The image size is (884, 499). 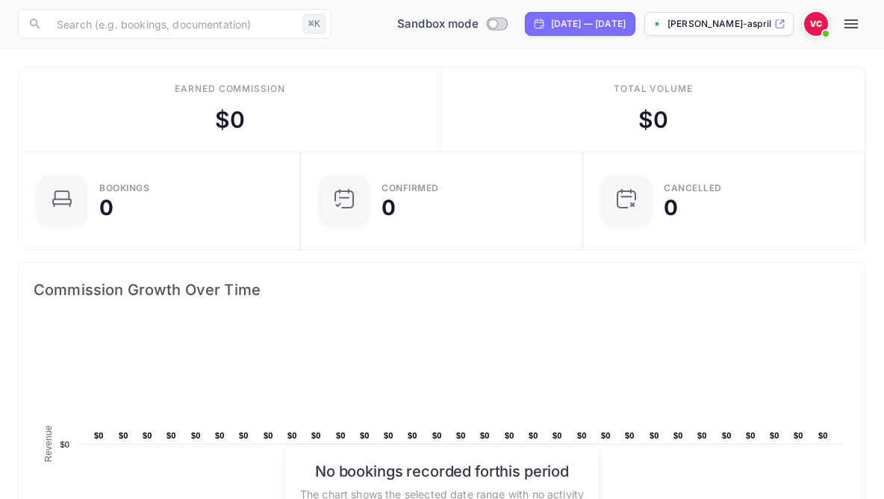 What do you see at coordinates (816, 24) in the screenshot?
I see `img: Valentina Asprilla Chaverra` at bounding box center [816, 24].